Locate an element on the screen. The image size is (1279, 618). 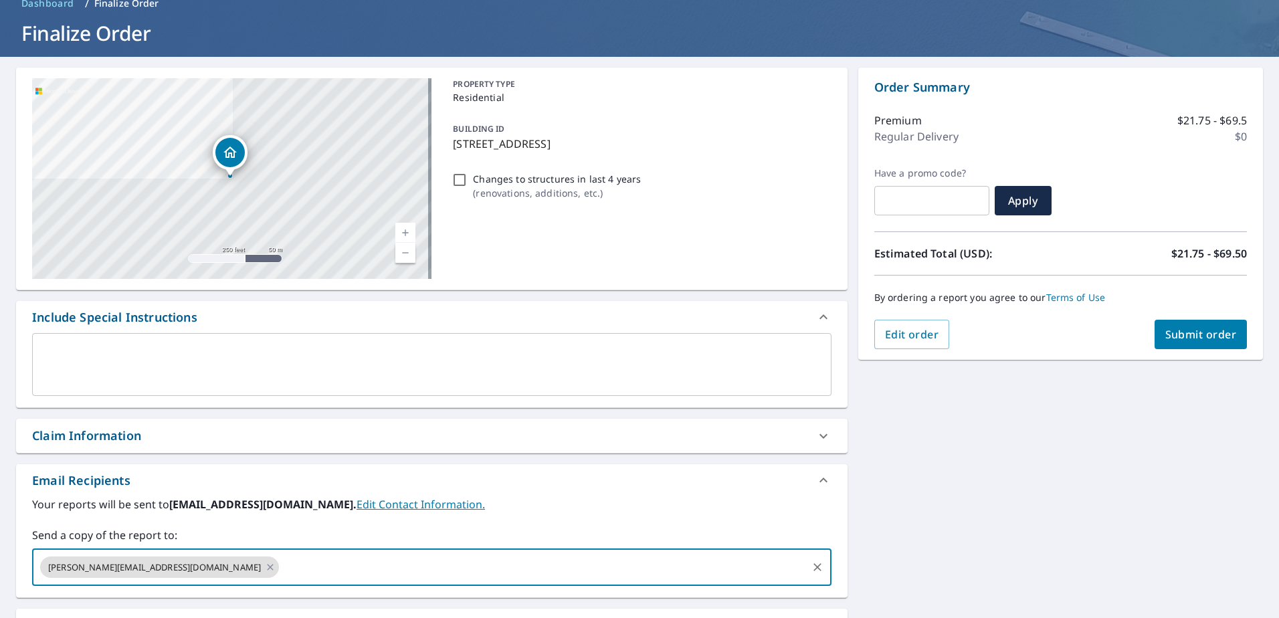
label: Send a copy of the report to: is located at coordinates (432, 535).